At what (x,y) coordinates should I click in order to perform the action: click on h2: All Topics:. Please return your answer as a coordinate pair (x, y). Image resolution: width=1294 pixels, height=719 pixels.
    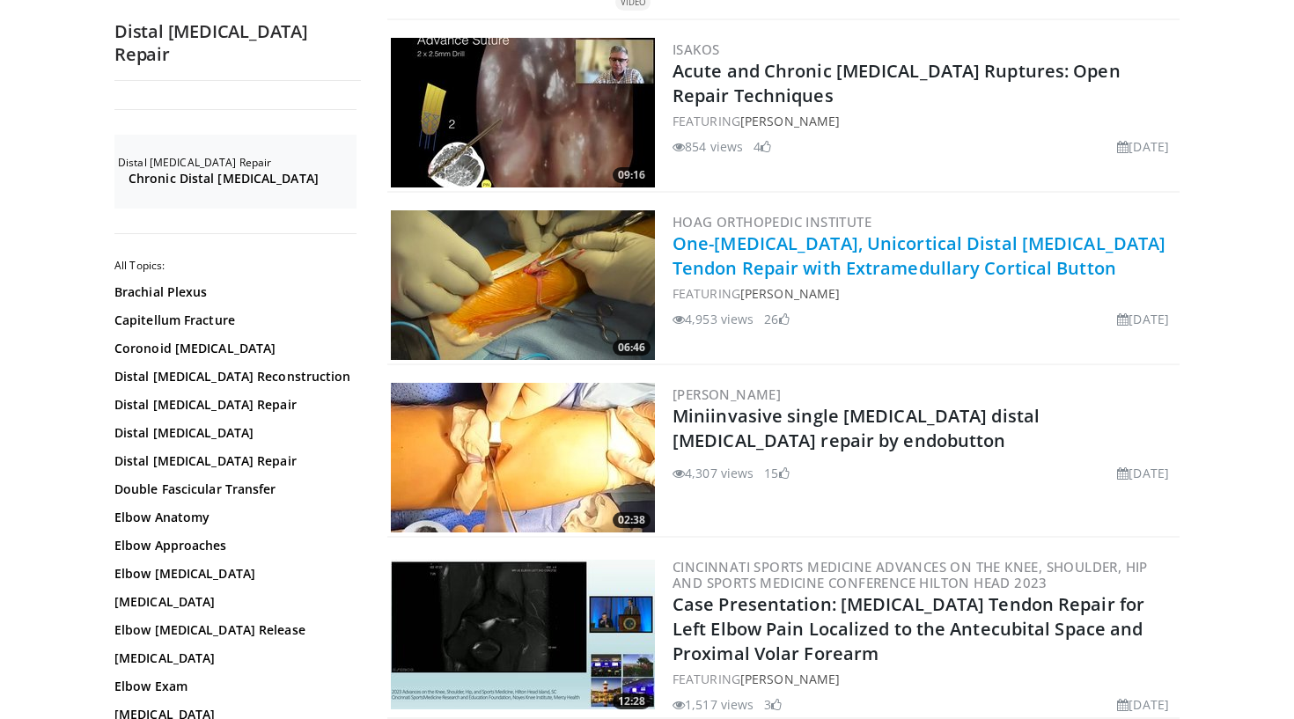
    Looking at the image, I should click on (235, 266).